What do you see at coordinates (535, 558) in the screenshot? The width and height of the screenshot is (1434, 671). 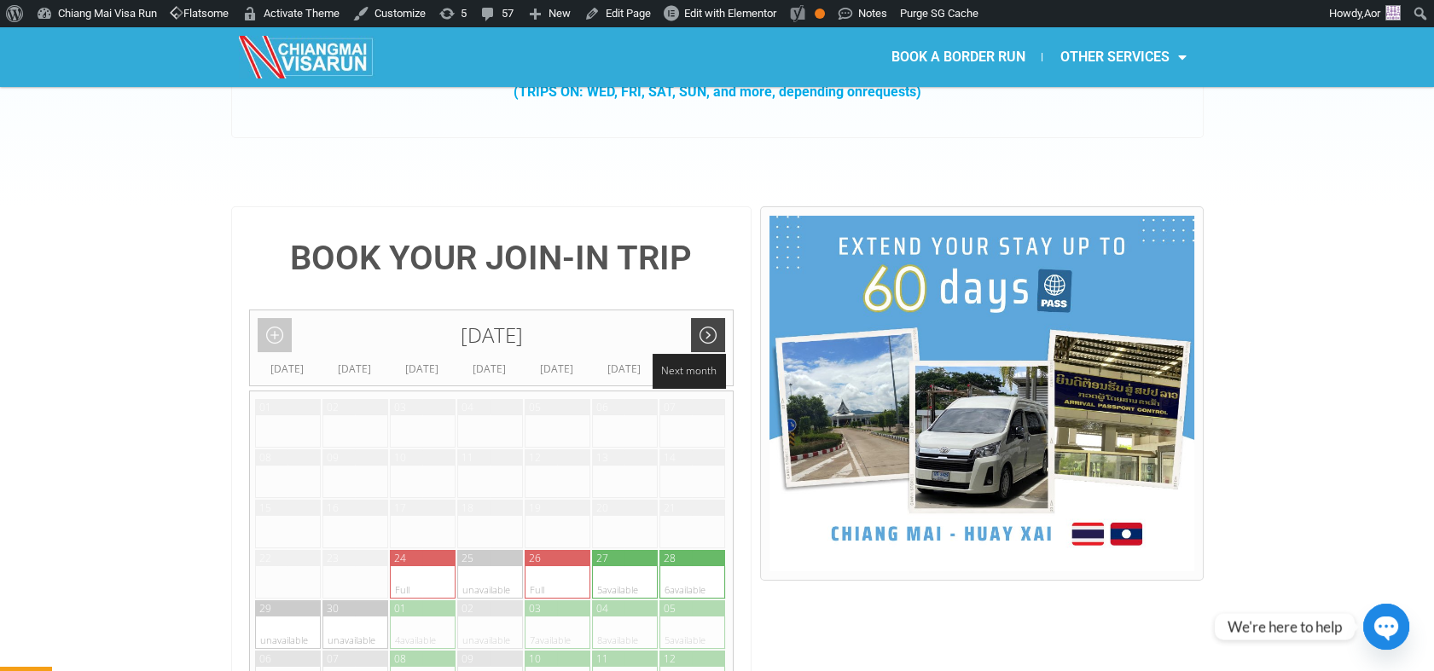 I see `div: 26` at bounding box center [535, 558].